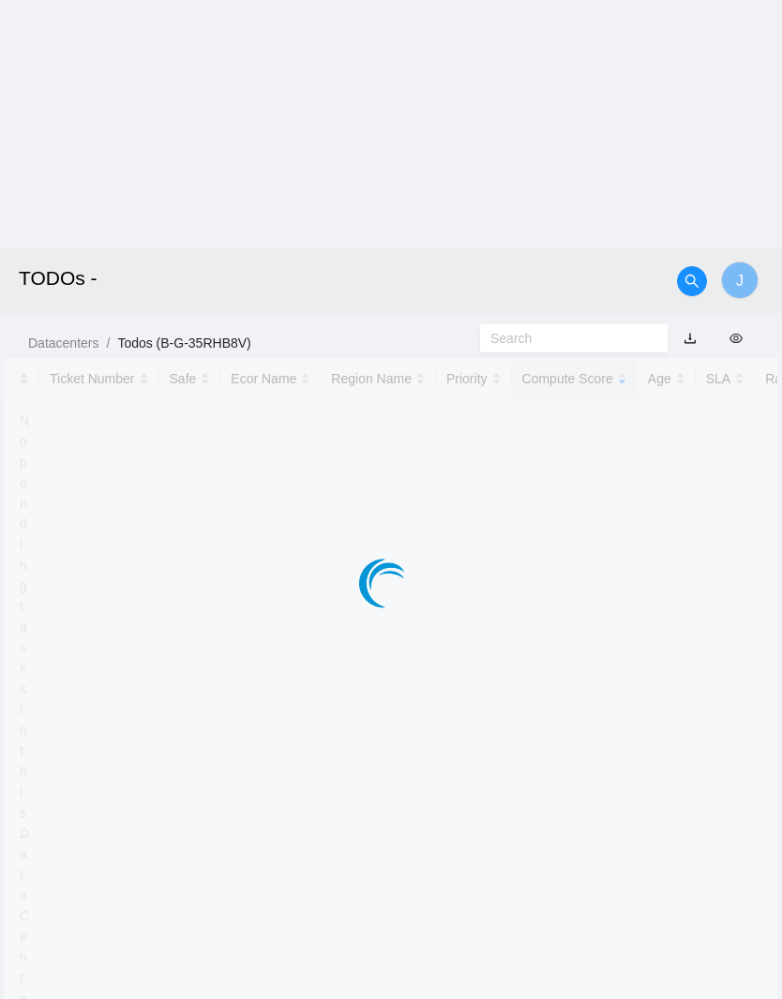 This screenshot has width=782, height=999. Describe the element at coordinates (692, 281) in the screenshot. I see `button: search` at that location.